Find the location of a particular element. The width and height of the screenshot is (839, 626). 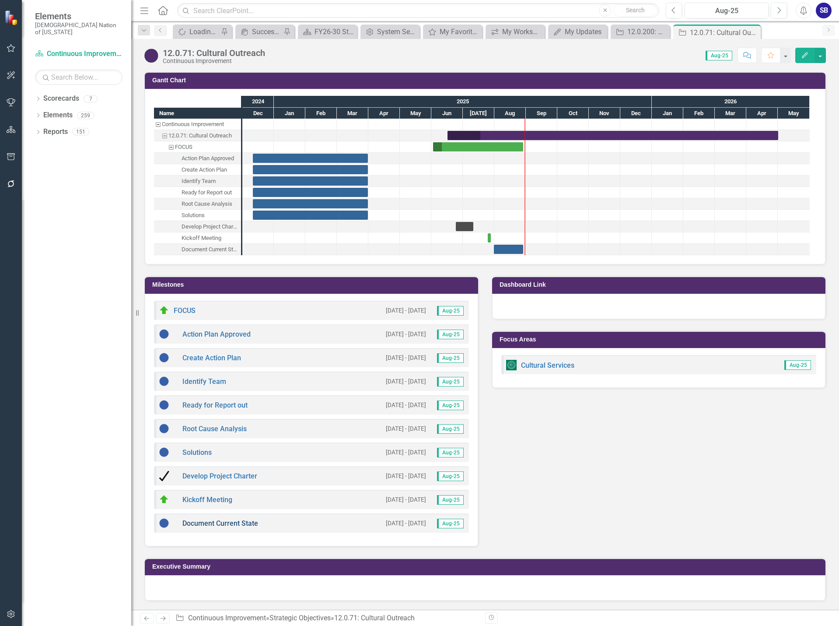

div: Continuous Improvement is located at coordinates (197, 124).